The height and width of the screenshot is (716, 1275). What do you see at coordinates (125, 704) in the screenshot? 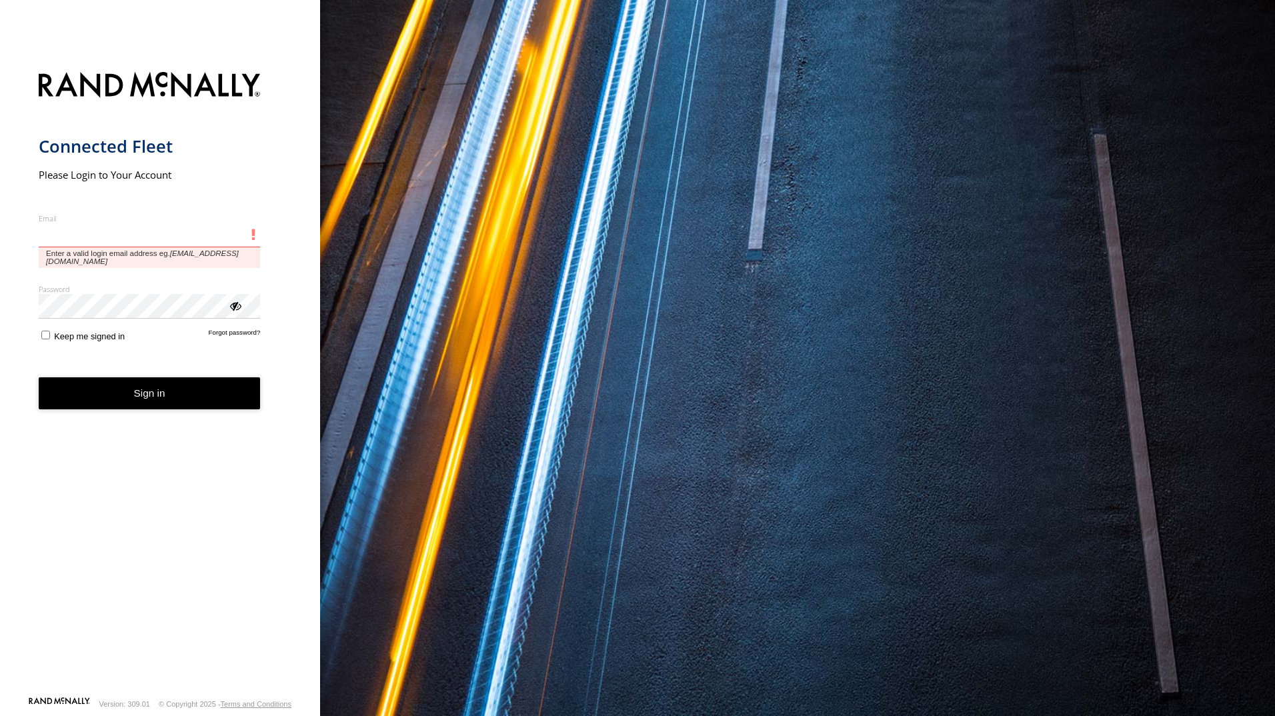
I see `div: Version: 309.01` at bounding box center [125, 704].